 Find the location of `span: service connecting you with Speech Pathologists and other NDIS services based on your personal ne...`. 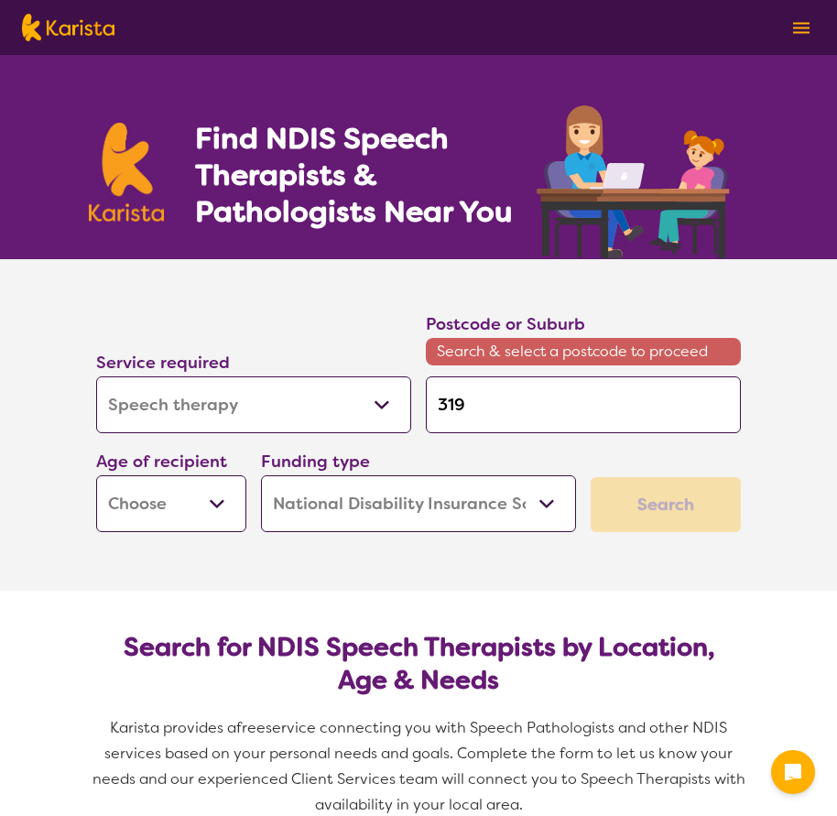

span: service connecting you with Speech Pathologists and other NDIS services based on your personal ne... is located at coordinates (420, 765).